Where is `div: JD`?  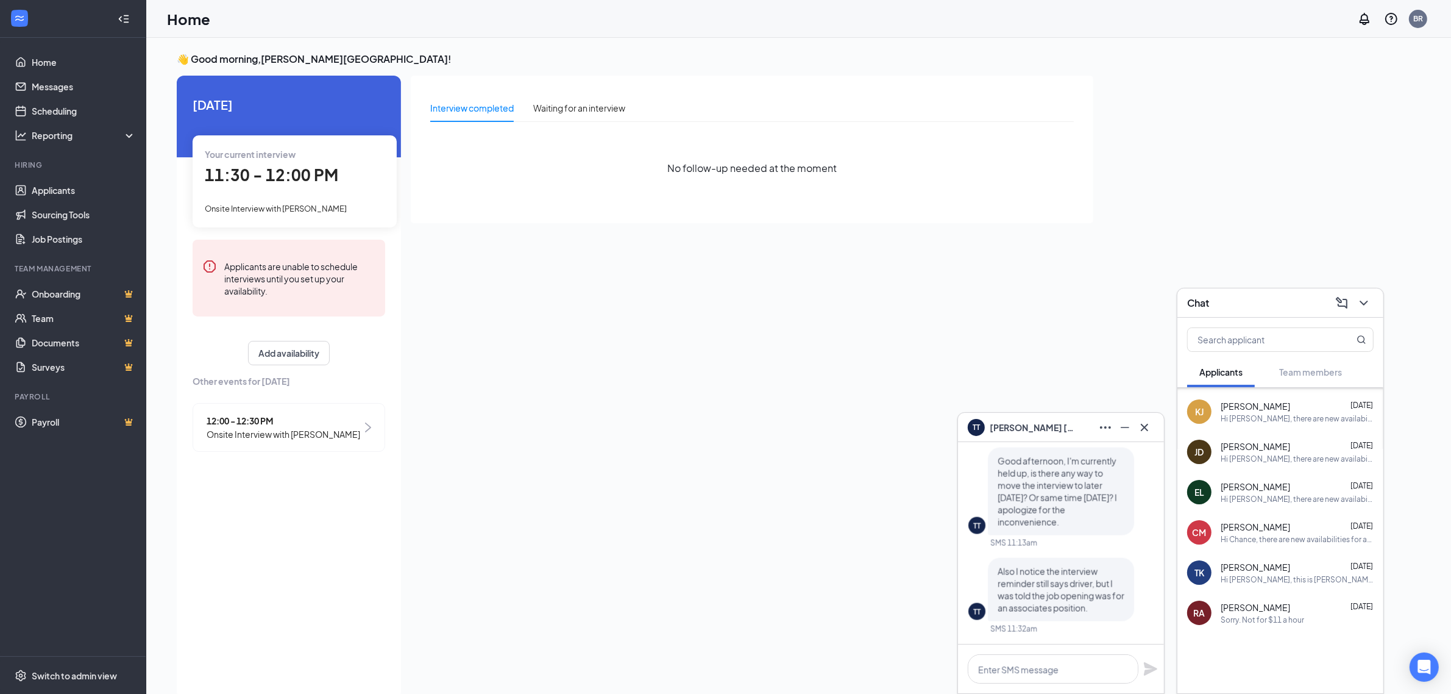 div: JD is located at coordinates (1199, 452).